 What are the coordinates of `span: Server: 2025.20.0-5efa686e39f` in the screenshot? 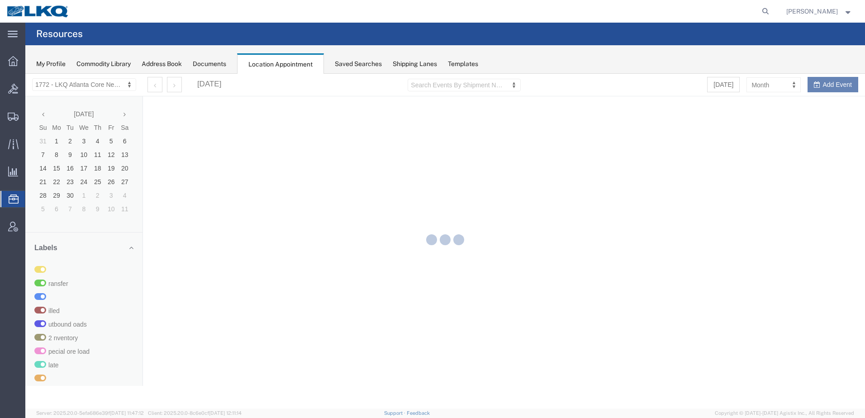 It's located at (90, 413).